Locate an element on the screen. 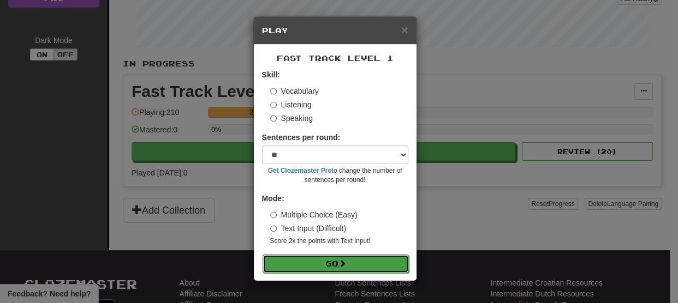 The height and width of the screenshot is (303, 678). input: Speaking is located at coordinates (273, 118).